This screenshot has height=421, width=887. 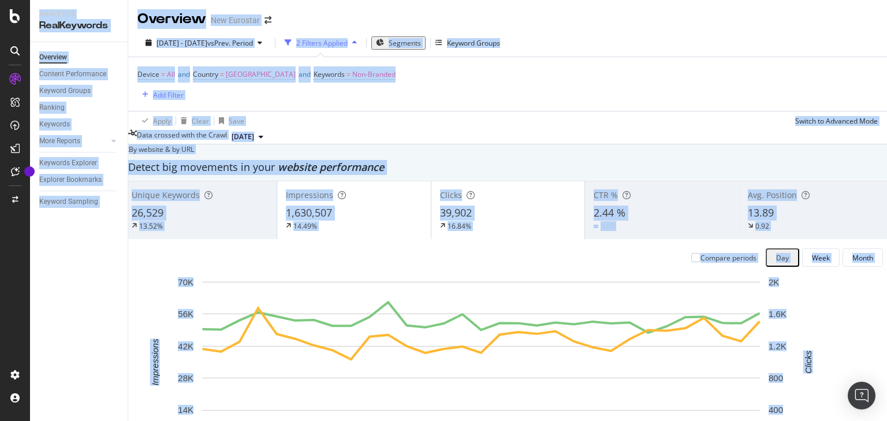 I want to click on div: Switch to Advanced Mode, so click(x=836, y=121).